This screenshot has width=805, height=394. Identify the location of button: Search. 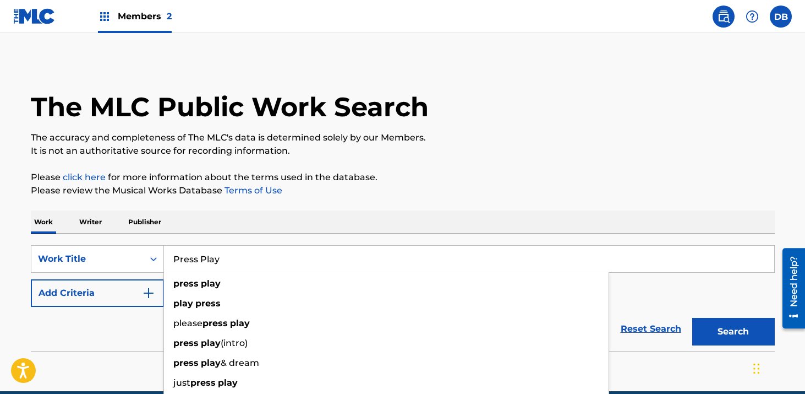
(734, 331).